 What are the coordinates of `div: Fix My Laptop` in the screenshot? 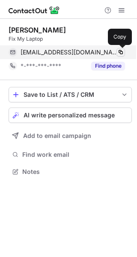 It's located at (70, 39).